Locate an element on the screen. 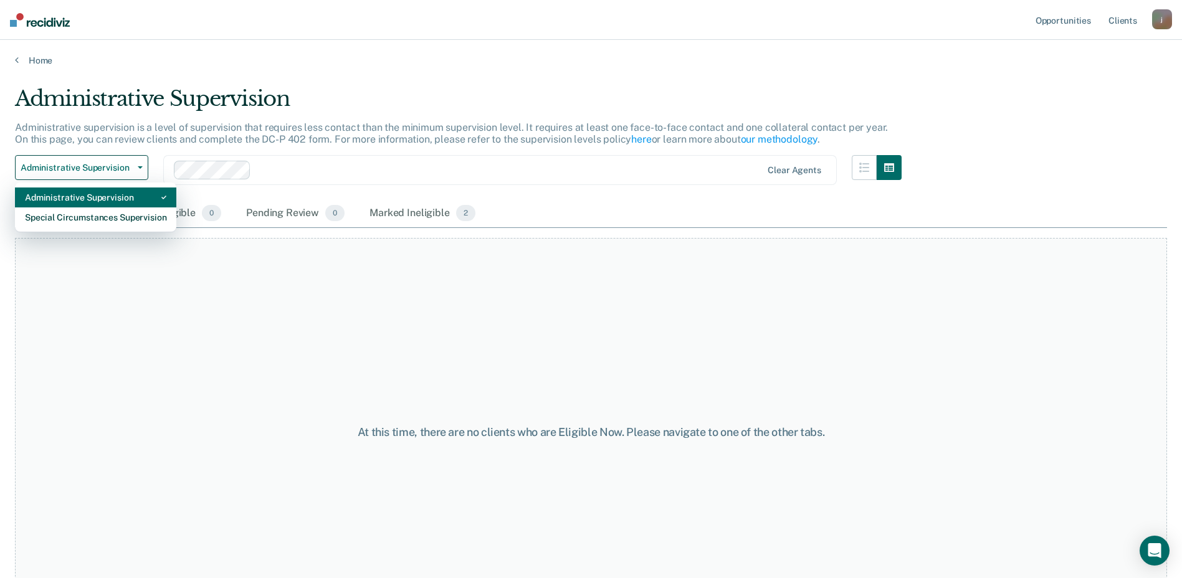 Image resolution: width=1182 pixels, height=578 pixels. a: Home is located at coordinates (591, 60).